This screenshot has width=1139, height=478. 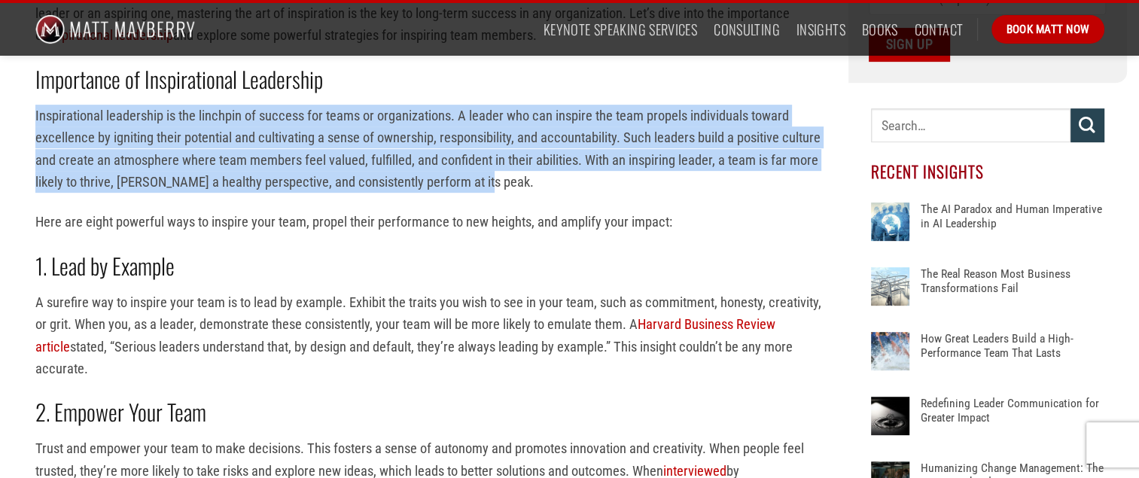 What do you see at coordinates (179, 79) in the screenshot?
I see `strong: Importance of Inspirational Leadership` at bounding box center [179, 79].